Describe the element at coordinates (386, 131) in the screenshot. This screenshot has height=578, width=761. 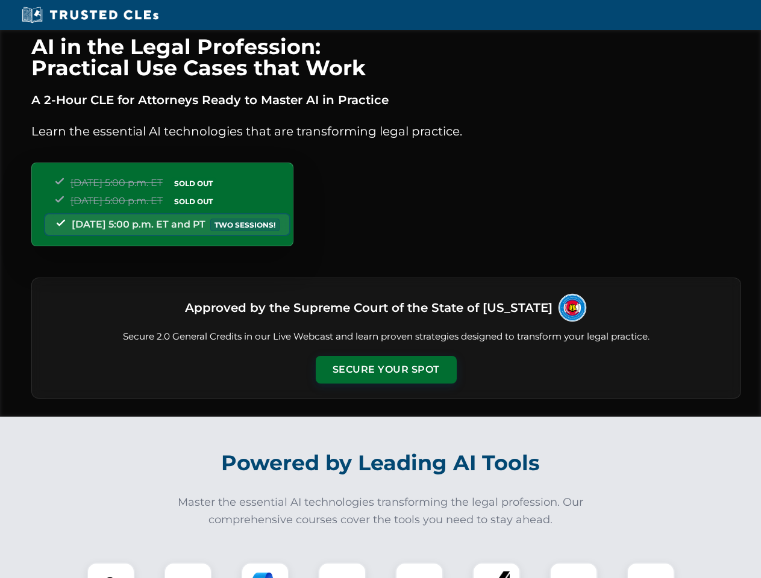
I see `p: Learn the essential AI technologies that are transforming legal practice.` at that location.